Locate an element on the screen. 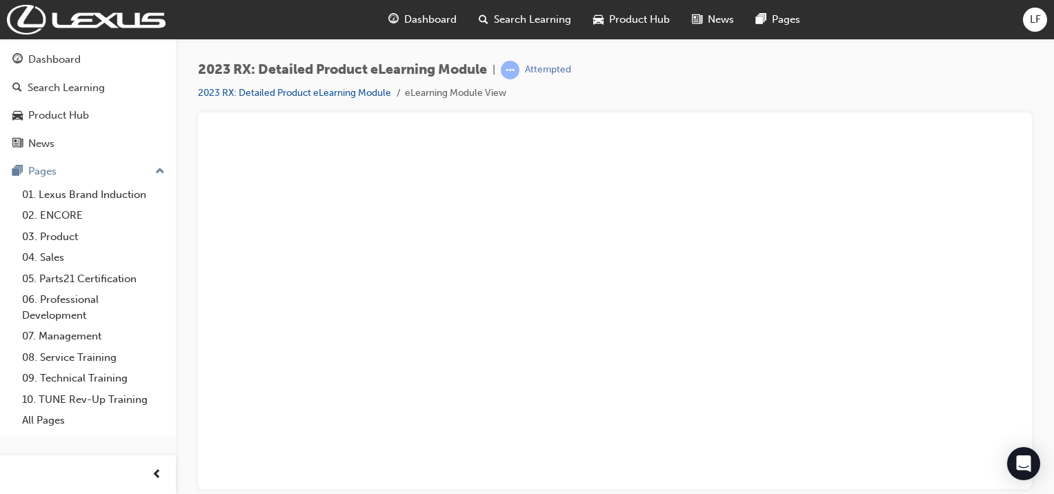 The width and height of the screenshot is (1054, 494). a: Dashboard is located at coordinates (88, 59).